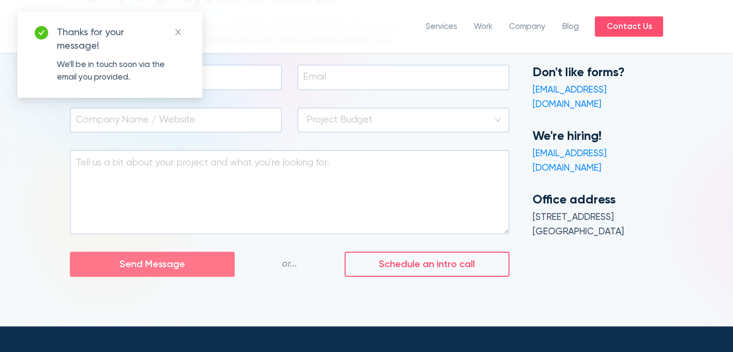 The width and height of the screenshot is (733, 352). I want to click on span: check-circle, so click(41, 33).